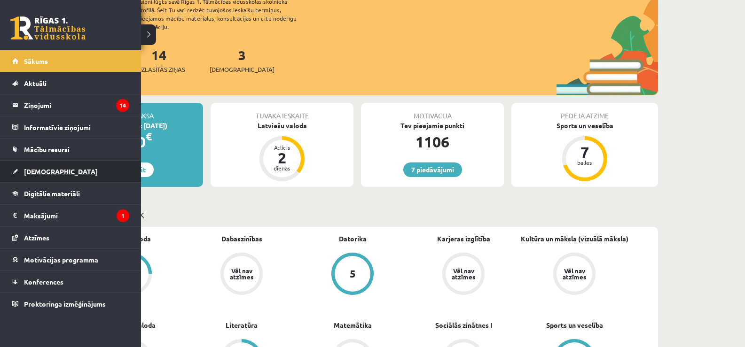 The height and width of the screenshot is (347, 745). Describe the element at coordinates (282, 158) in the screenshot. I see `div: 2` at that location.